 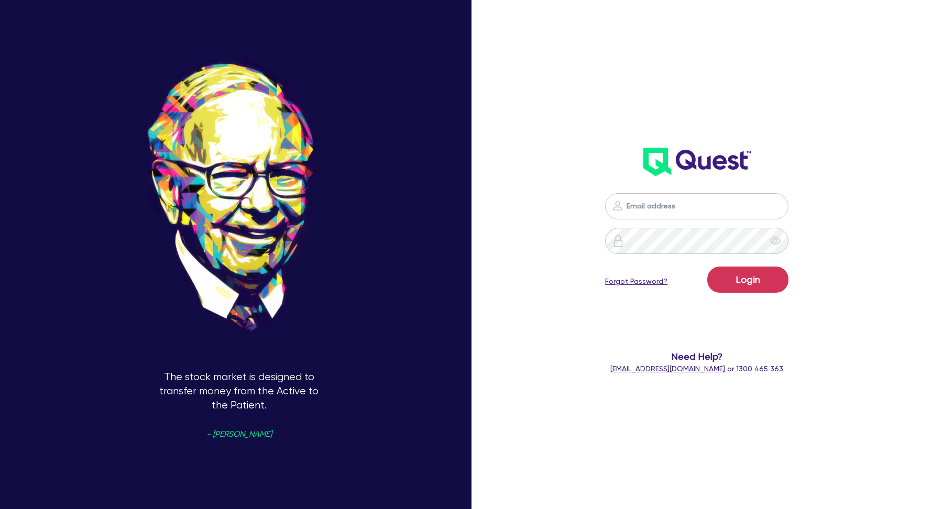 I want to click on img: wH2k97JdezQIQAAAABJRU5ErkJggg==, so click(x=697, y=162).